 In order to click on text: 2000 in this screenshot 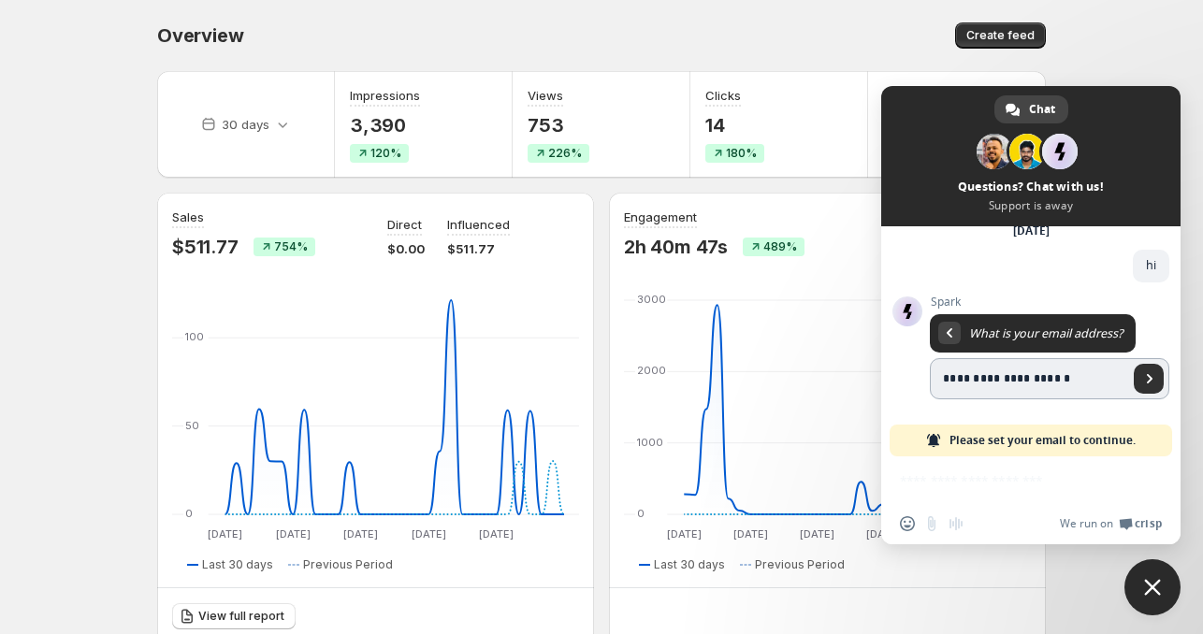, I will do `click(651, 370)`.